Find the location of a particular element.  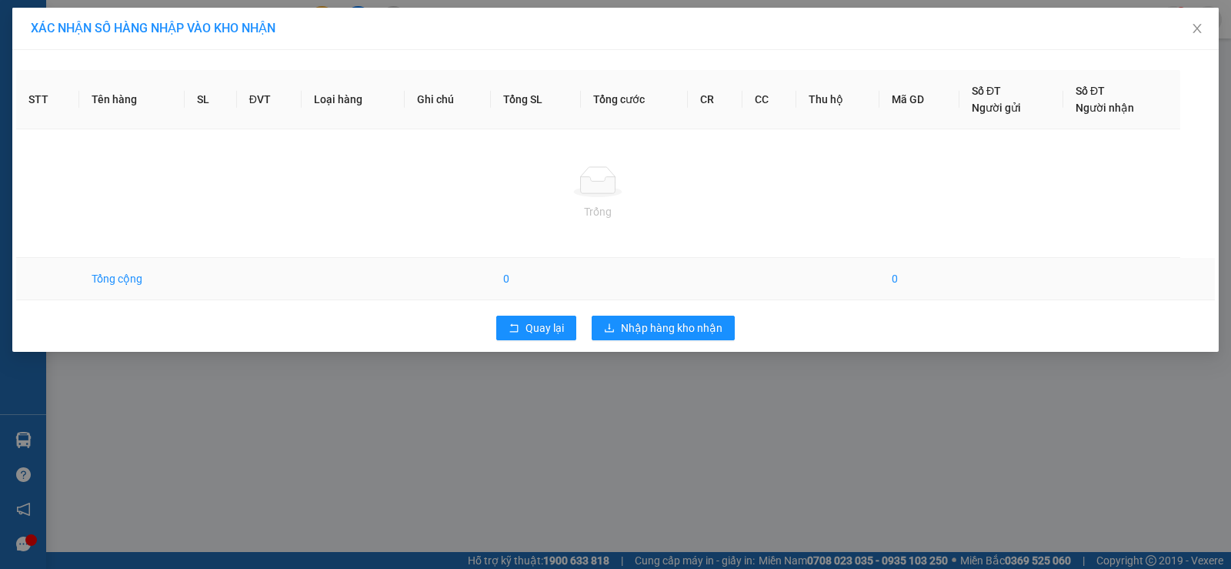

th: Loại hàng is located at coordinates (353, 99).